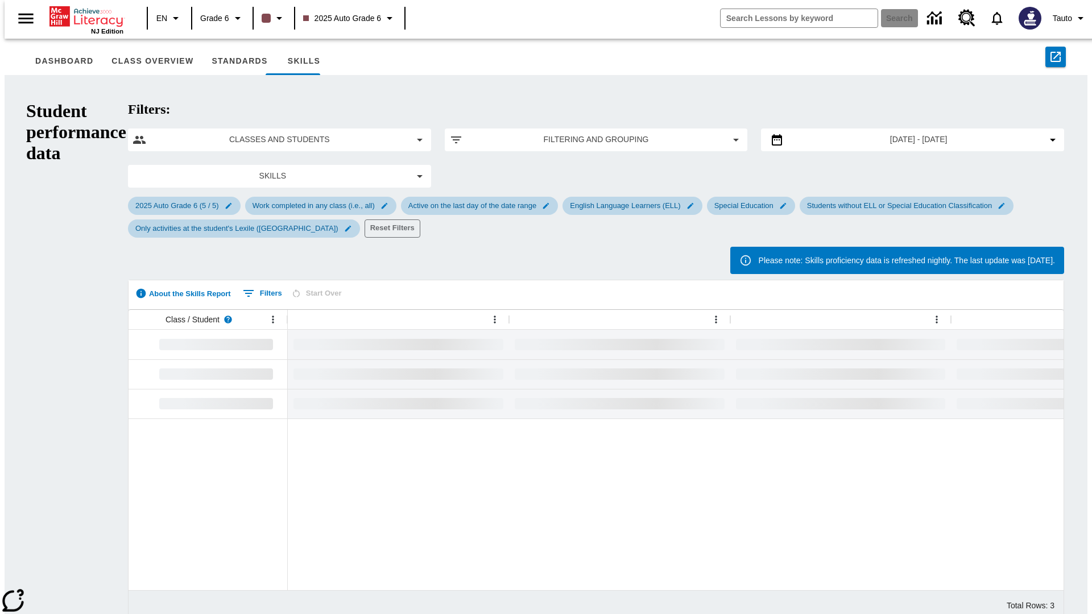 The height and width of the screenshot is (614, 1092). Describe the element at coordinates (107, 31) in the screenshot. I see `span: NJ Edition` at that location.